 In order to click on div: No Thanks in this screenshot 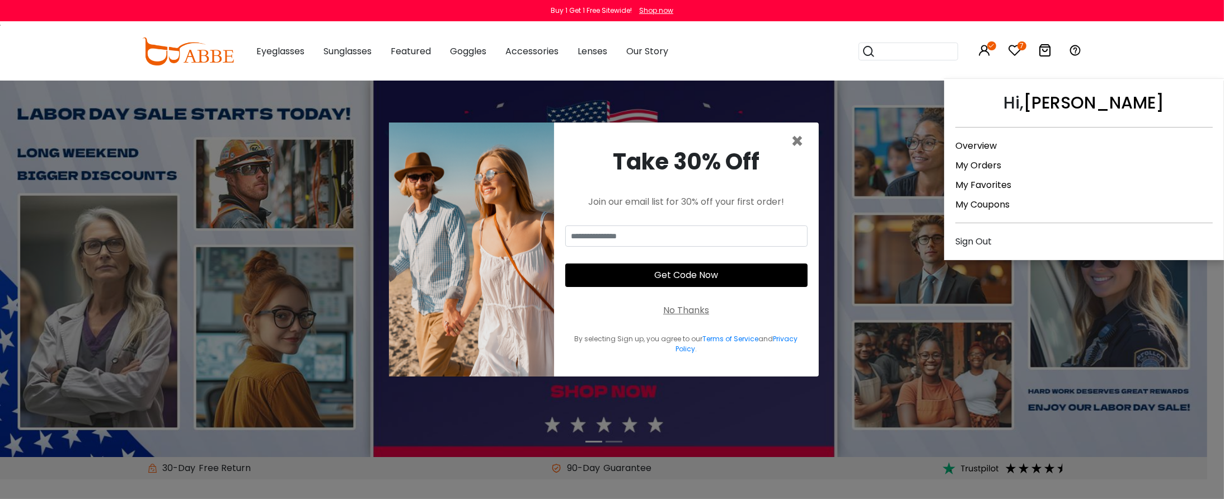, I will do `click(686, 311)`.